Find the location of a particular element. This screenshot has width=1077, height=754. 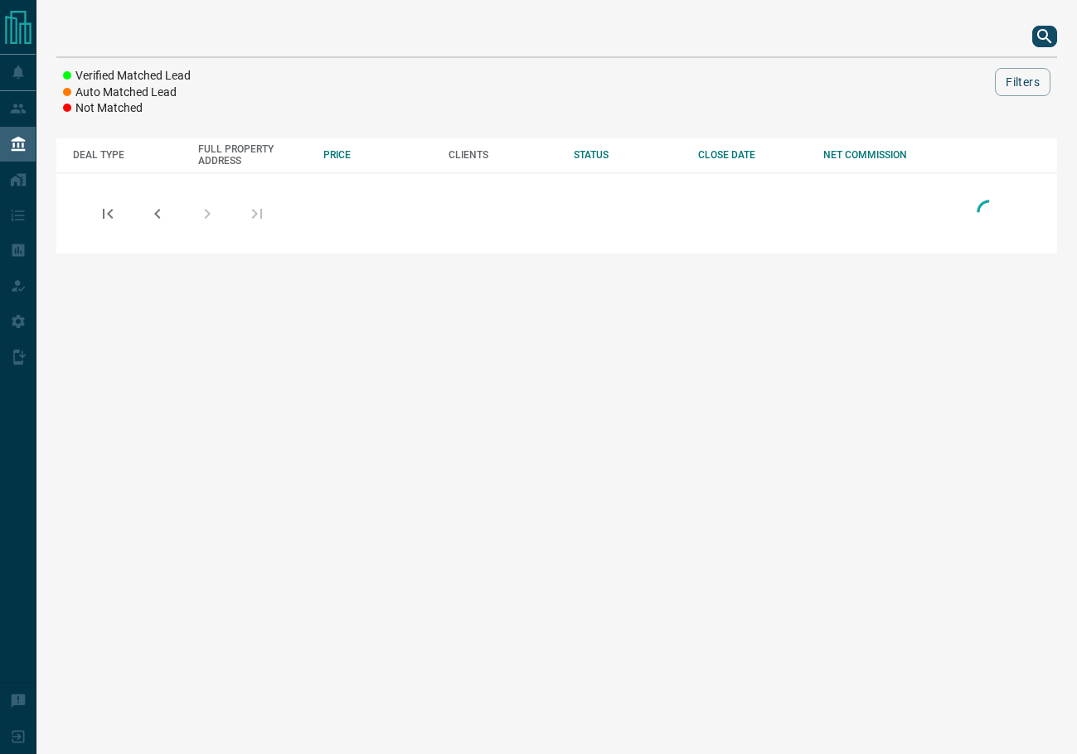

div: STATUS is located at coordinates (628, 155).